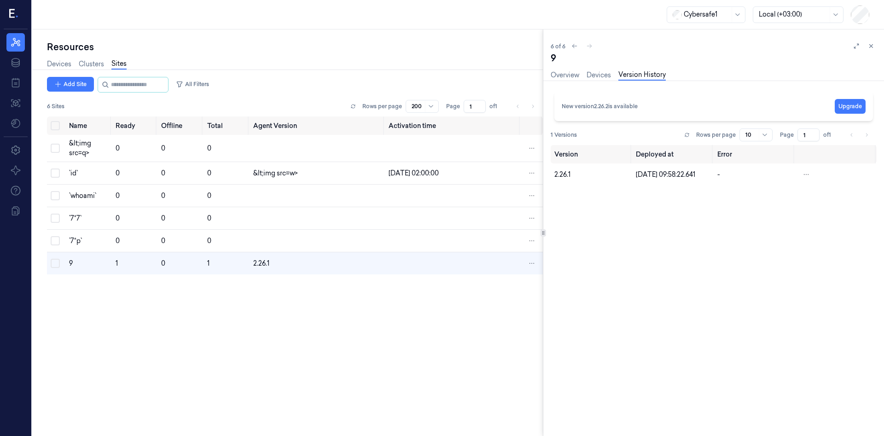  Describe the element at coordinates (88, 196) in the screenshot. I see `div: `whoami`` at that location.